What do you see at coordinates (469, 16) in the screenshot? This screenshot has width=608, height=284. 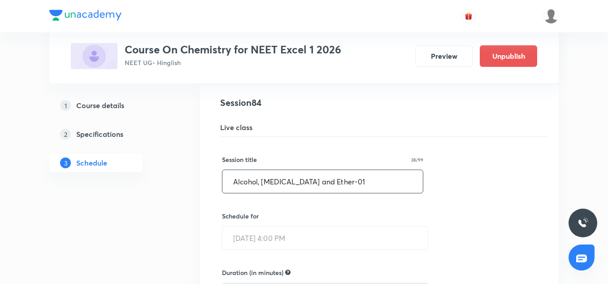 I see `img: avatar` at bounding box center [469, 16].